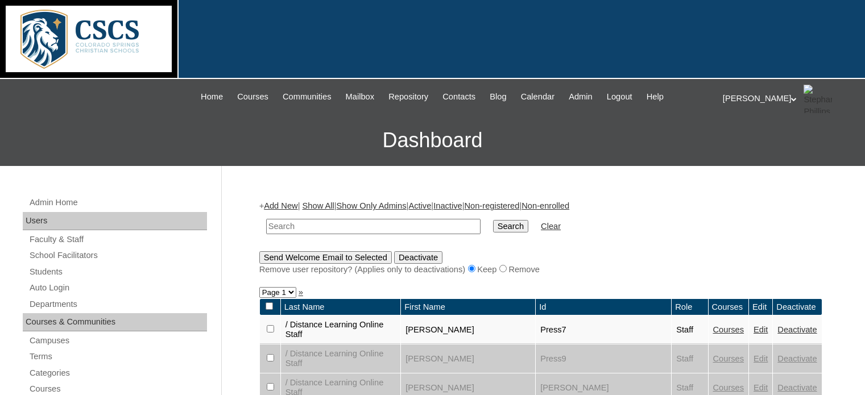  I want to click on a: Show All, so click(318, 206).